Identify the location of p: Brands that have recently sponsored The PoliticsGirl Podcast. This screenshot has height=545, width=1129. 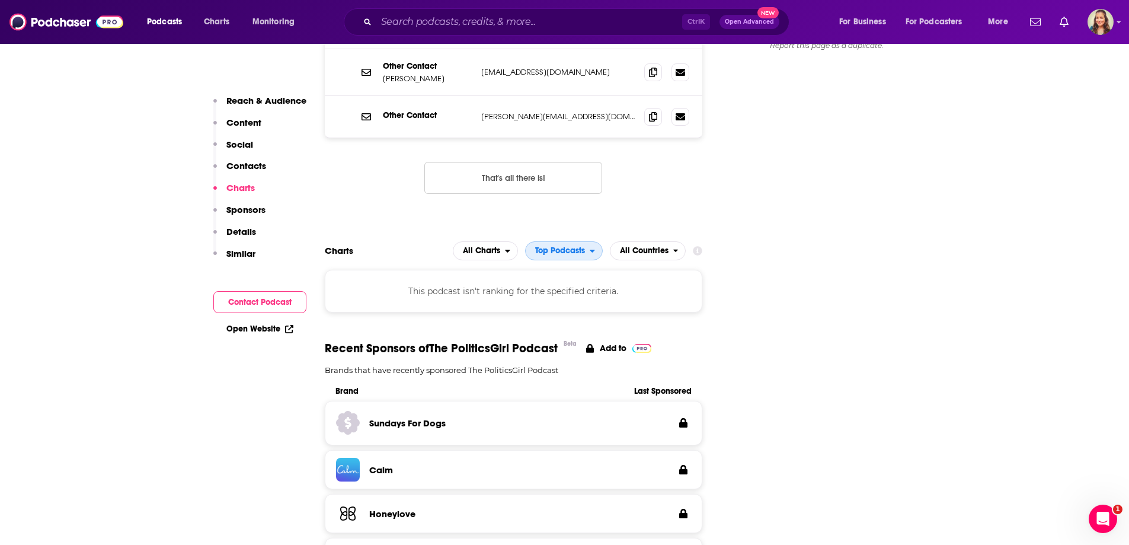
(514, 370).